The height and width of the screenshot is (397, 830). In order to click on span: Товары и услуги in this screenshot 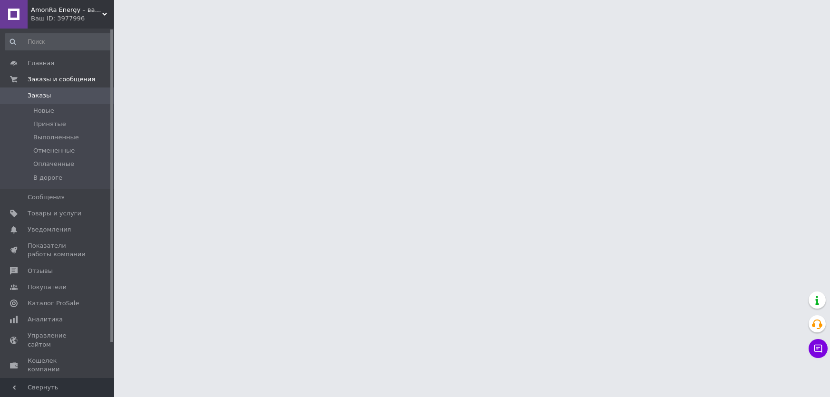, I will do `click(54, 214)`.